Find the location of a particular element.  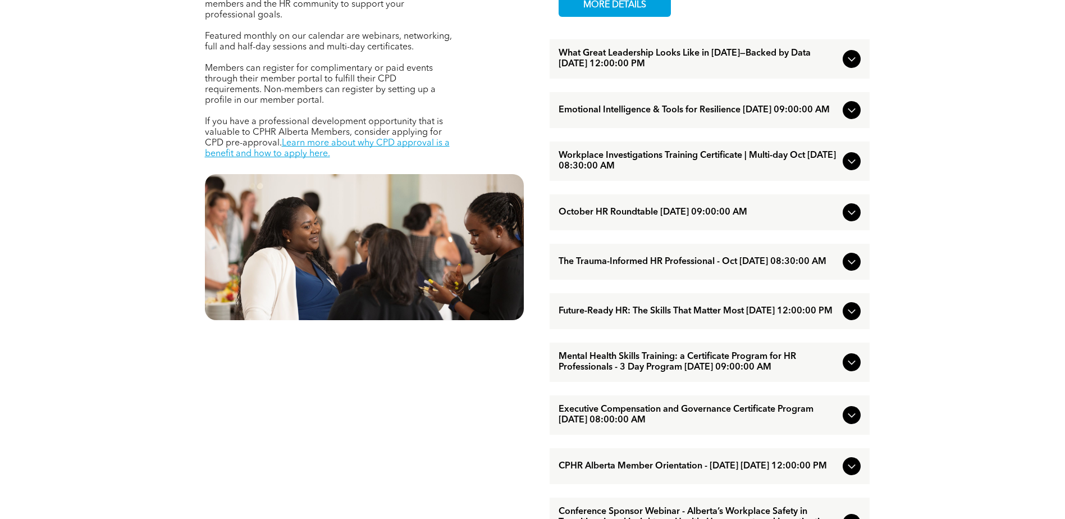

a: Learn more about why CPD approval is a benefit and how to apply here. is located at coordinates (327, 148).